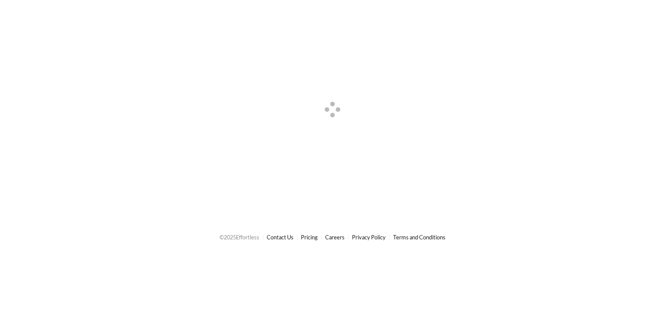 The height and width of the screenshot is (316, 665). Describe the element at coordinates (280, 237) in the screenshot. I see `a: Contact Us` at that location.